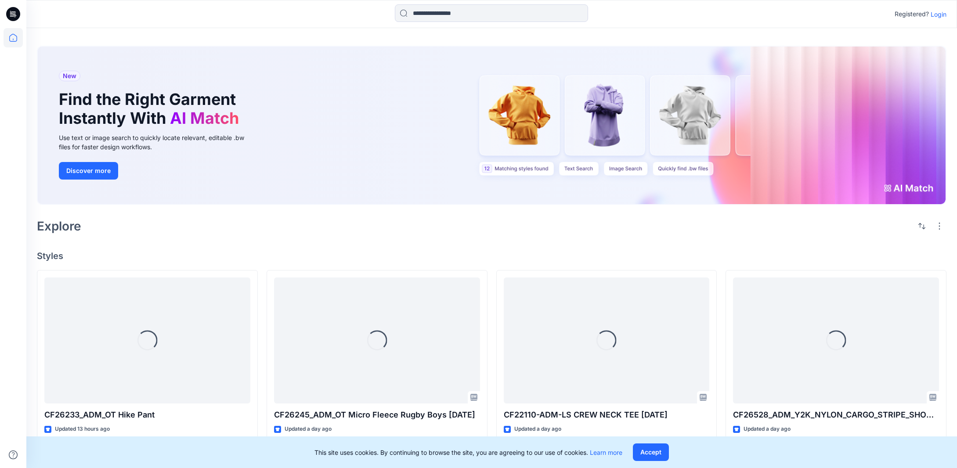 Image resolution: width=957 pixels, height=468 pixels. What do you see at coordinates (911, 14) in the screenshot?
I see `p: Registered?` at bounding box center [911, 14].